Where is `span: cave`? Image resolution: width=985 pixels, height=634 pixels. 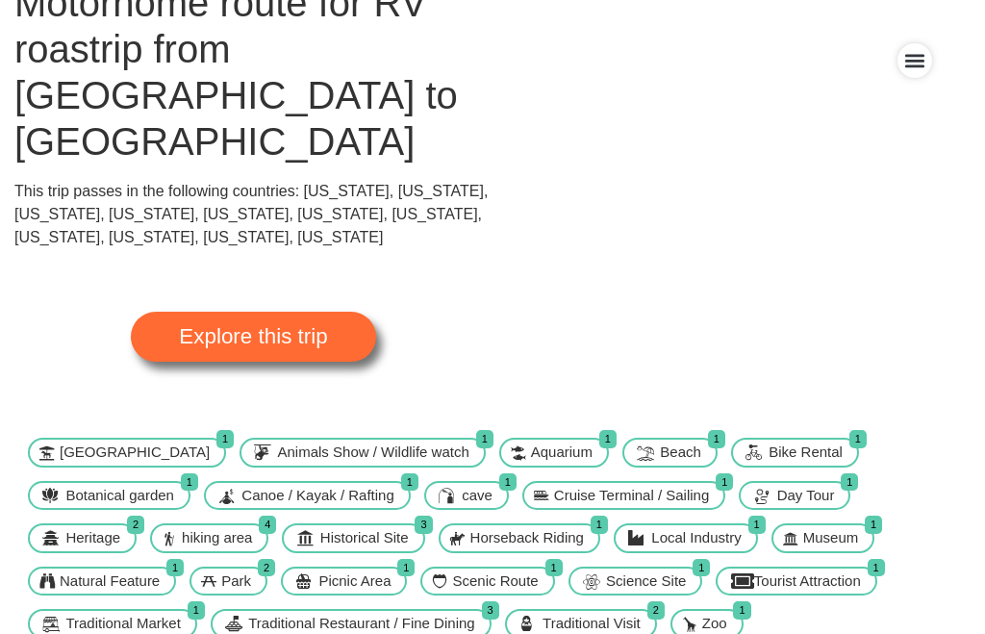 span: cave is located at coordinates (477, 495).